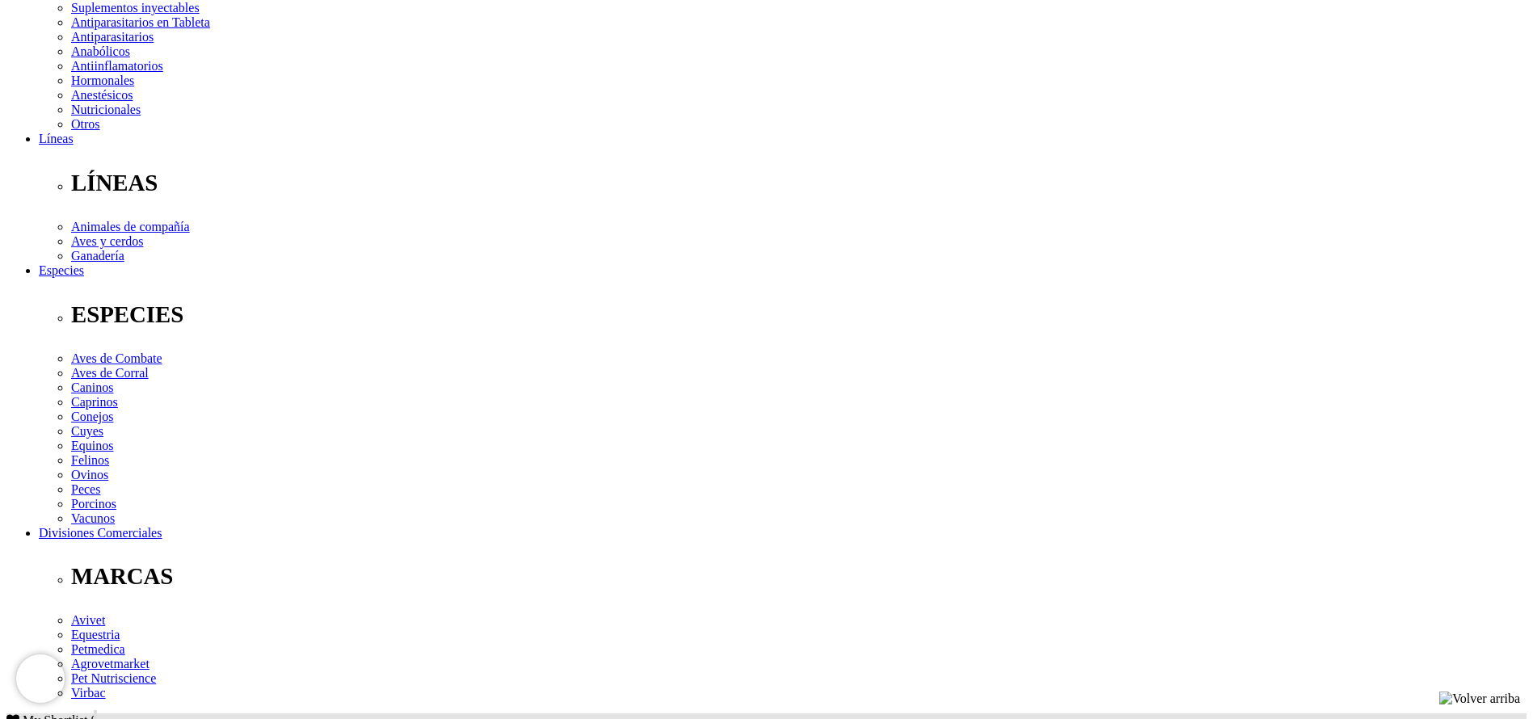  What do you see at coordinates (107, 241) in the screenshot?
I see `span: Aves y cerdos` at bounding box center [107, 241].